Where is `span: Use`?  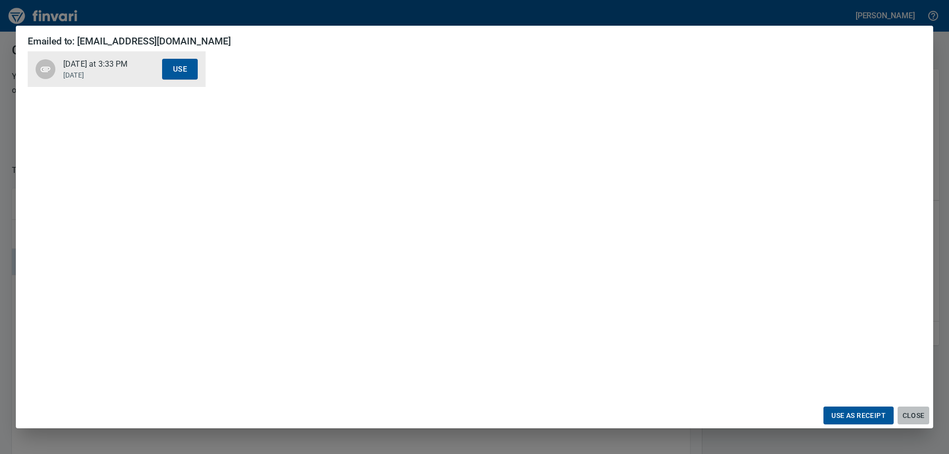
span: Use is located at coordinates (180, 69).